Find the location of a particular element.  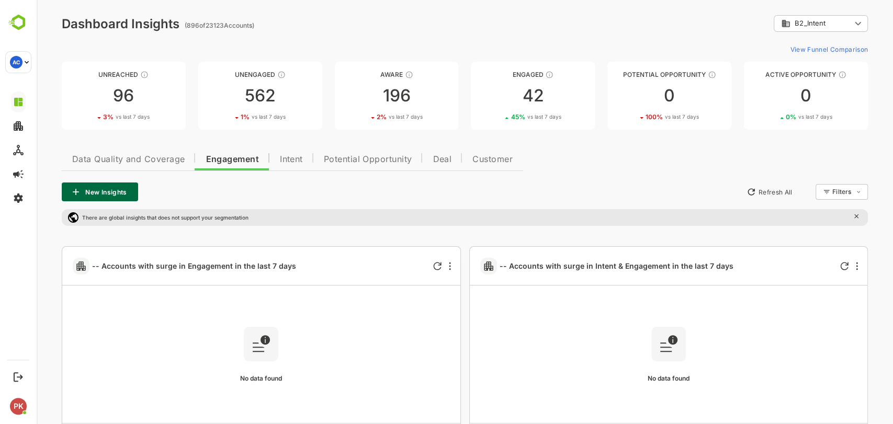

span: Data Quality and Coverage is located at coordinates (92, 160).